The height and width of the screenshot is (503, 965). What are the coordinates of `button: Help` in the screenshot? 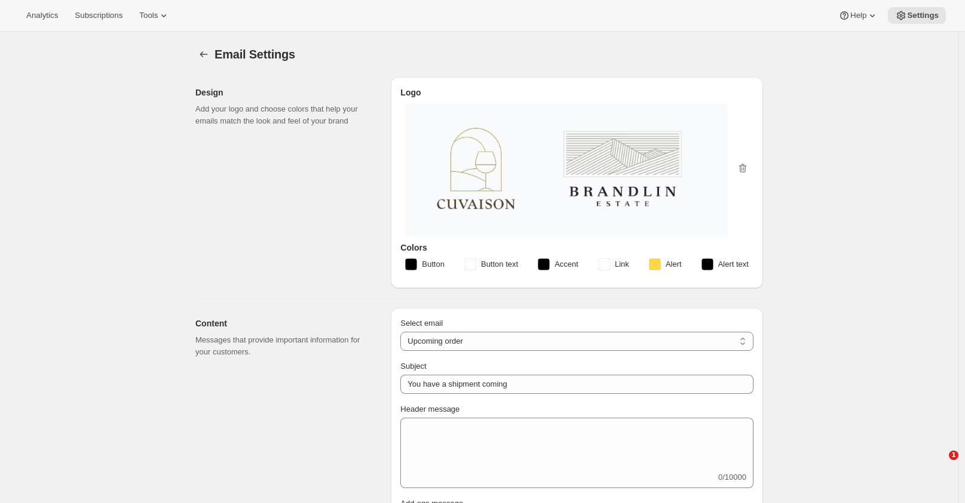 It's located at (858, 16).